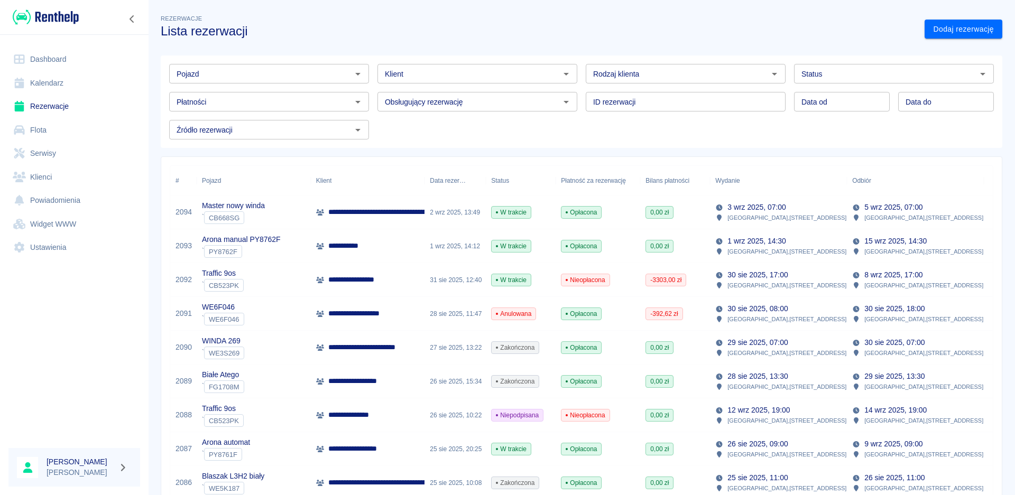 This screenshot has width=1015, height=495. I want to click on a: 2086, so click(183, 483).